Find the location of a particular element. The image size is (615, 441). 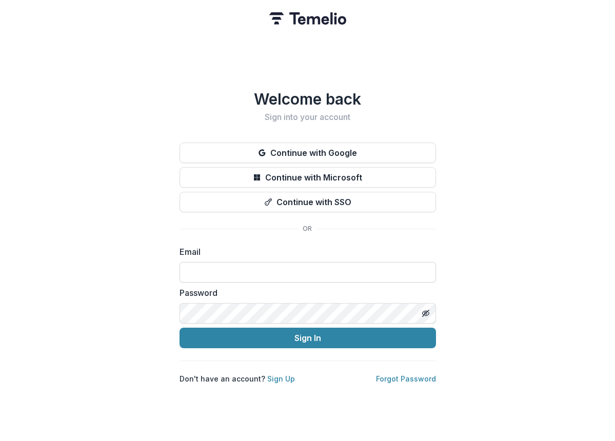

button: Continue with Google is located at coordinates (308, 153).